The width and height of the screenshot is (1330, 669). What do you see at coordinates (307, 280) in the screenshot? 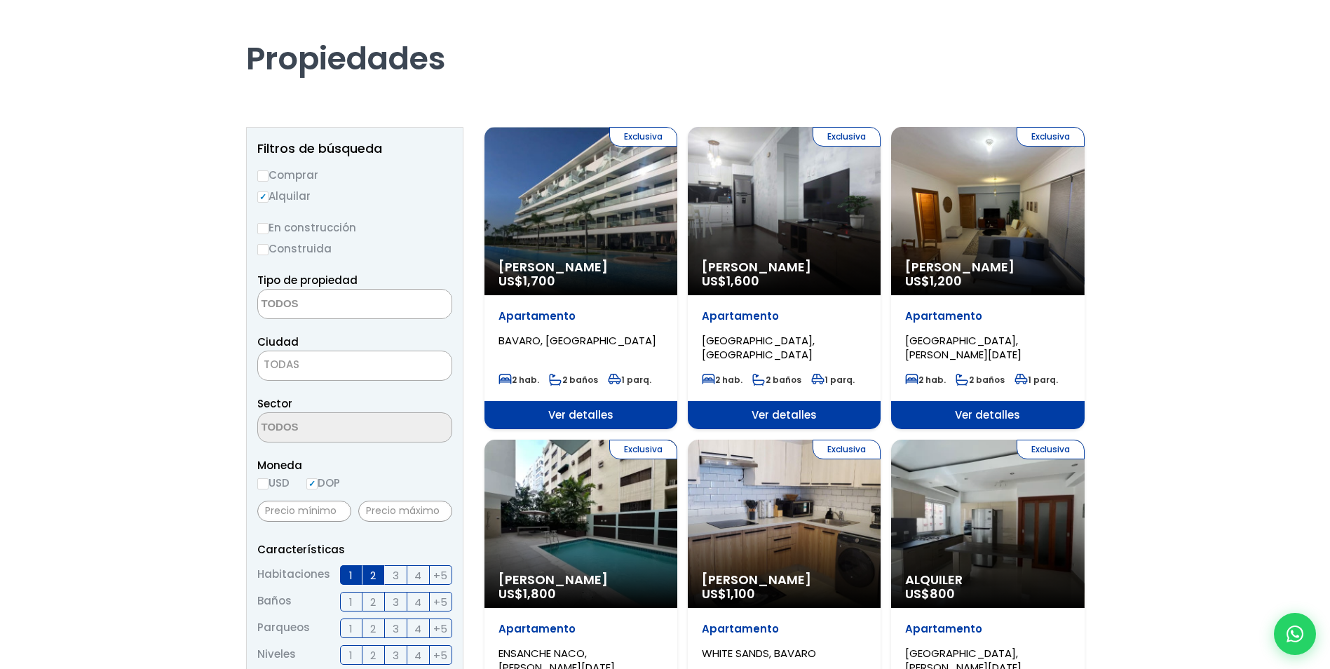
I see `span: Tipo de propiedad` at bounding box center [307, 280].